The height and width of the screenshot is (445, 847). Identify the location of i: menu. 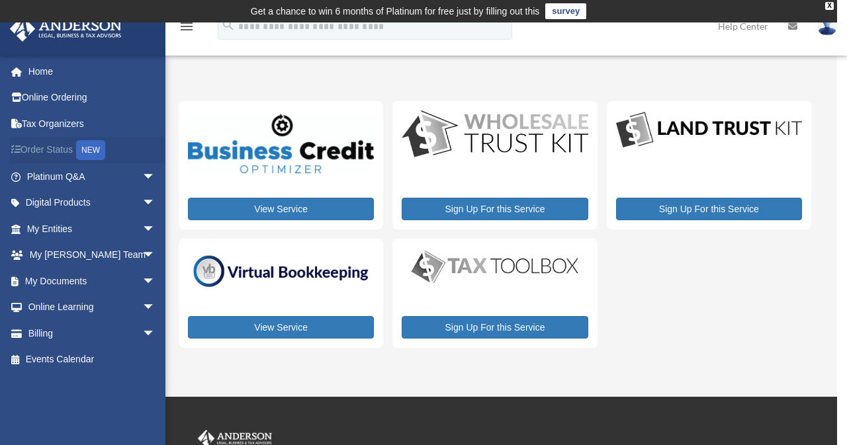
(187, 26).